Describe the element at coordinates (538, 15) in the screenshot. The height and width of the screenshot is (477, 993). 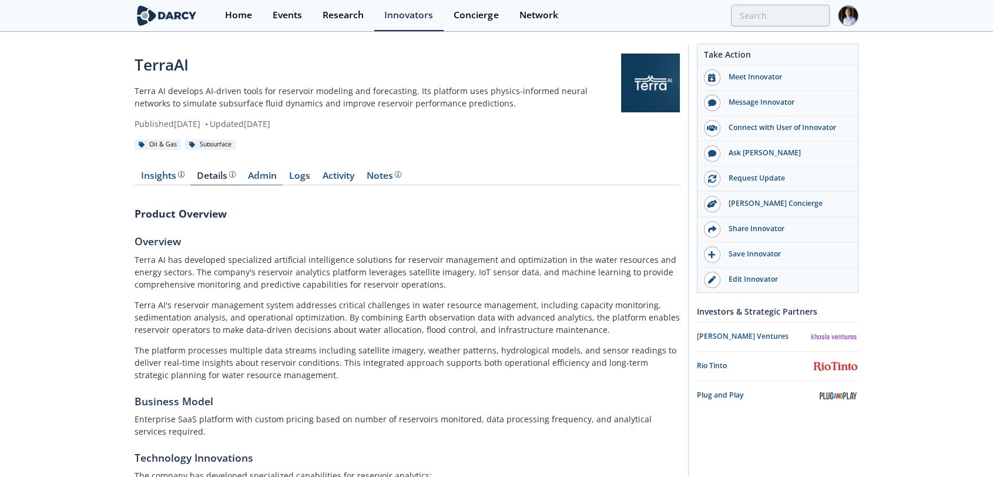
I see `div: Network` at that location.